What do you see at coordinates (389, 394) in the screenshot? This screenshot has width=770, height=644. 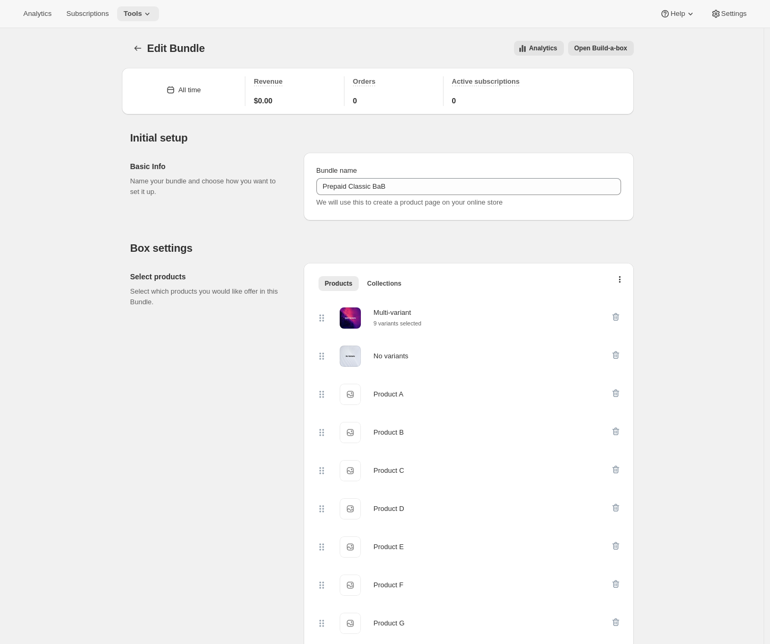 I see `div: Product A` at bounding box center [389, 394].